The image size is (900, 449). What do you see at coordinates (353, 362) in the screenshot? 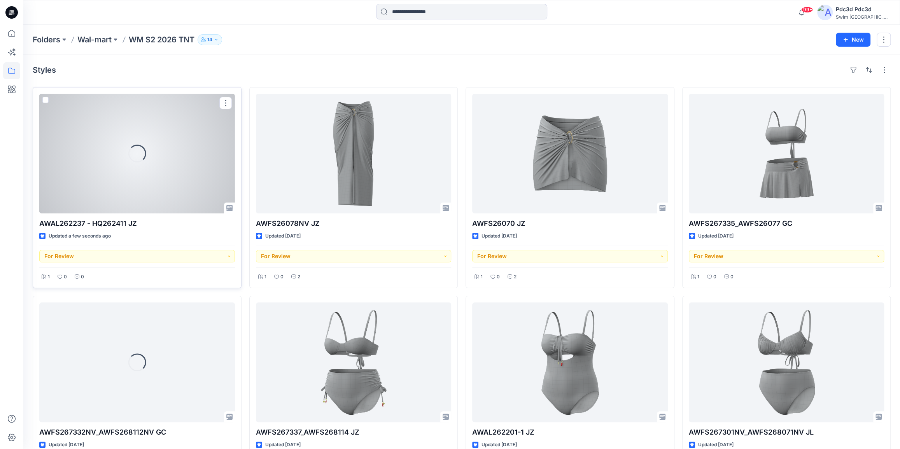
I see `a: AWFS267337_AWFS268114 JZ` at bounding box center [353, 362].